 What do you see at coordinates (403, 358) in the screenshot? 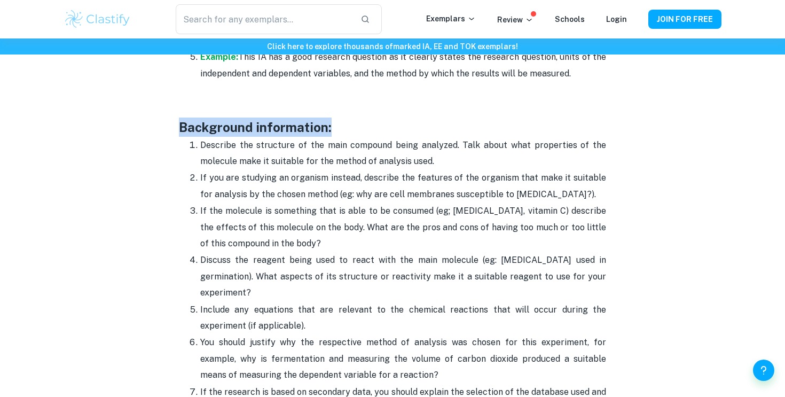
I see `span: You should justify why the respective method of analysis was chosen for this experiment, for exam...` at bounding box center [403, 358].